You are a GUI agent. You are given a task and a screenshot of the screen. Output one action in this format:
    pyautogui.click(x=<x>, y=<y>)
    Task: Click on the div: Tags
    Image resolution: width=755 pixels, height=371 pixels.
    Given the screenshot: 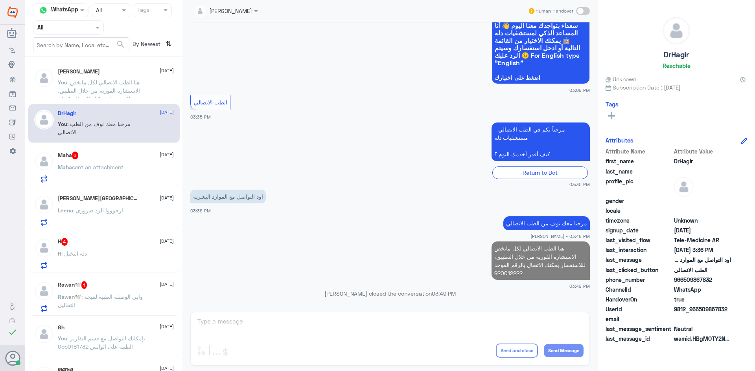 What is the action you would take?
    pyautogui.click(x=143, y=11)
    